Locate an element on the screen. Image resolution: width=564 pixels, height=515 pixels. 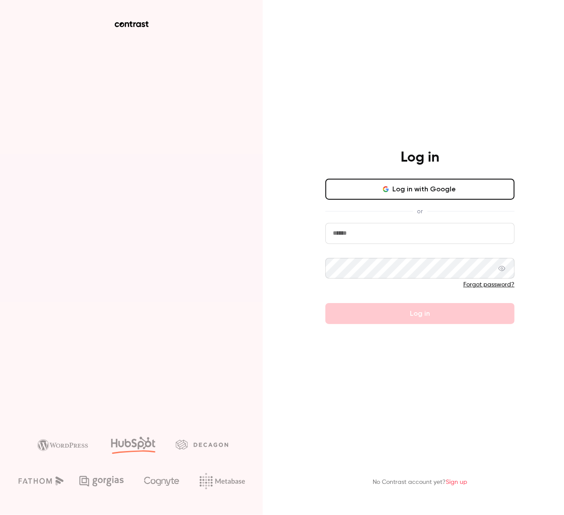
button: Log in with Google is located at coordinates (420, 189).